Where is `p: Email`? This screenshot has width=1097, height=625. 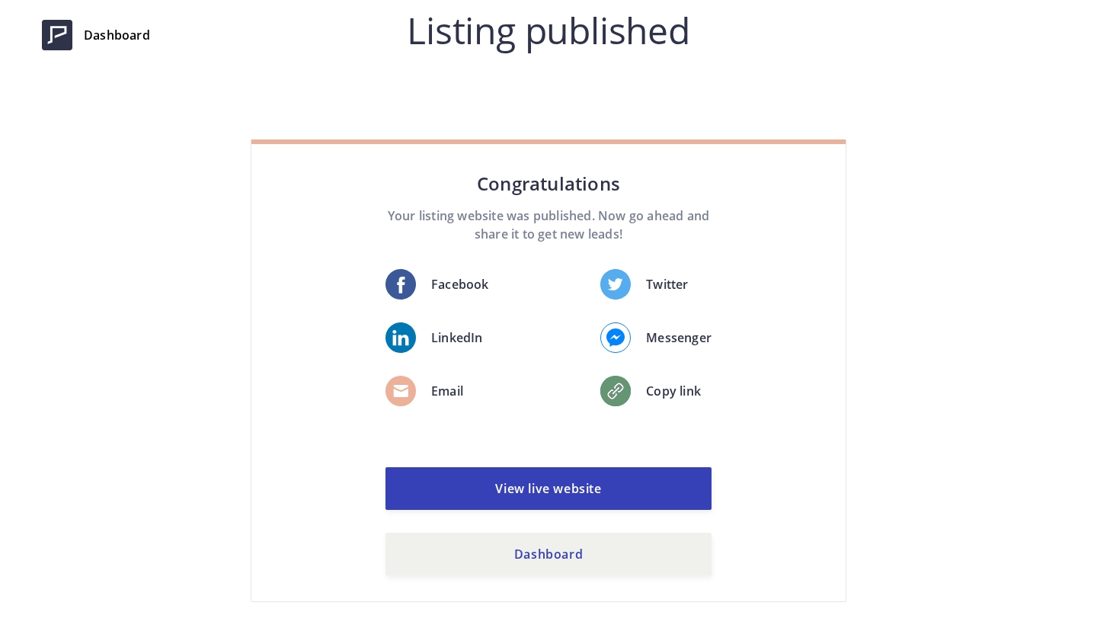 p: Email is located at coordinates (447, 391).